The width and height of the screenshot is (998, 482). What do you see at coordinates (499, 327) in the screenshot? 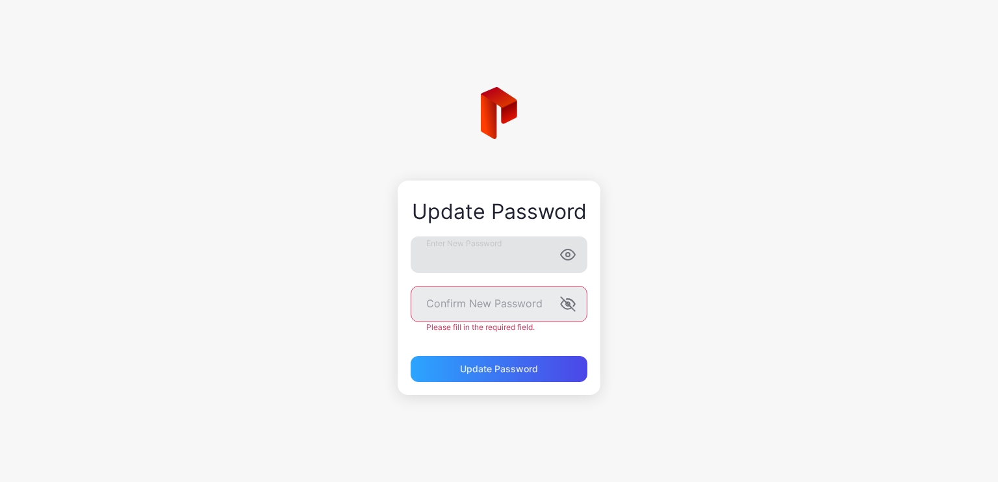
I see `div: Please fill in the required field.` at bounding box center [499, 327].